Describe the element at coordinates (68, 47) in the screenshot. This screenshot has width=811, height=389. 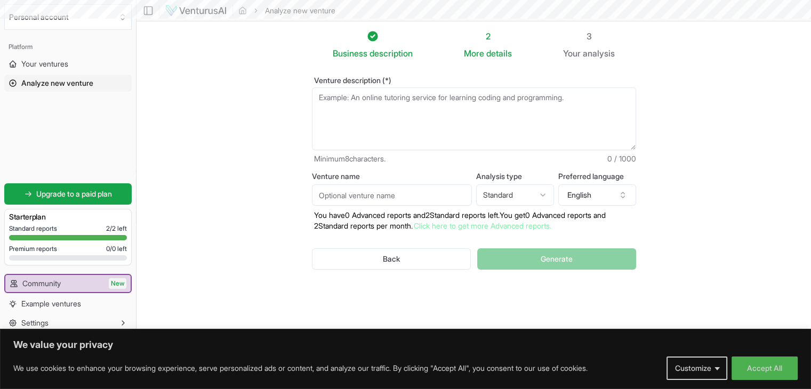
I see `div: Platform` at that location.